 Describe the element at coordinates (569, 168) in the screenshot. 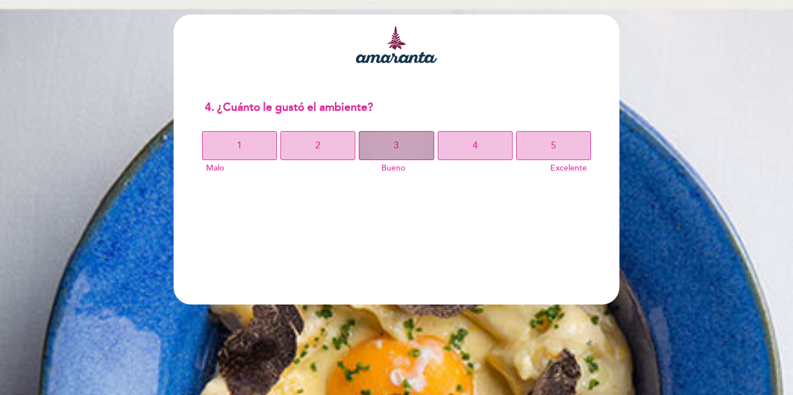

I see `span: Excelente` at that location.